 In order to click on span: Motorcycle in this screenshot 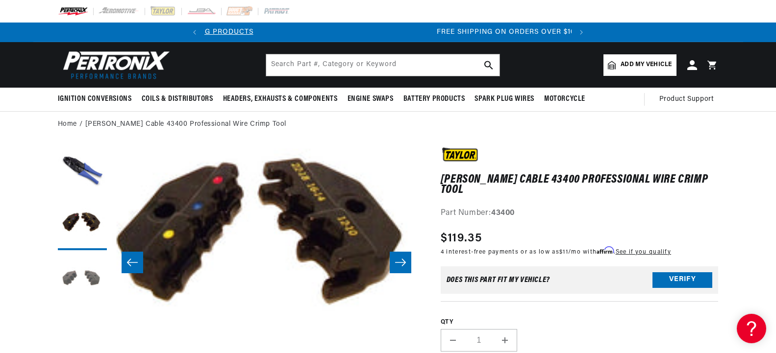, I will do `click(565, 99)`.